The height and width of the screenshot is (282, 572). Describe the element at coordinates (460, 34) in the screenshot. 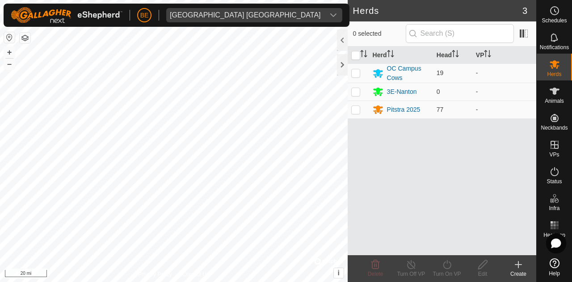

I see `input: Search (S)` at that location.